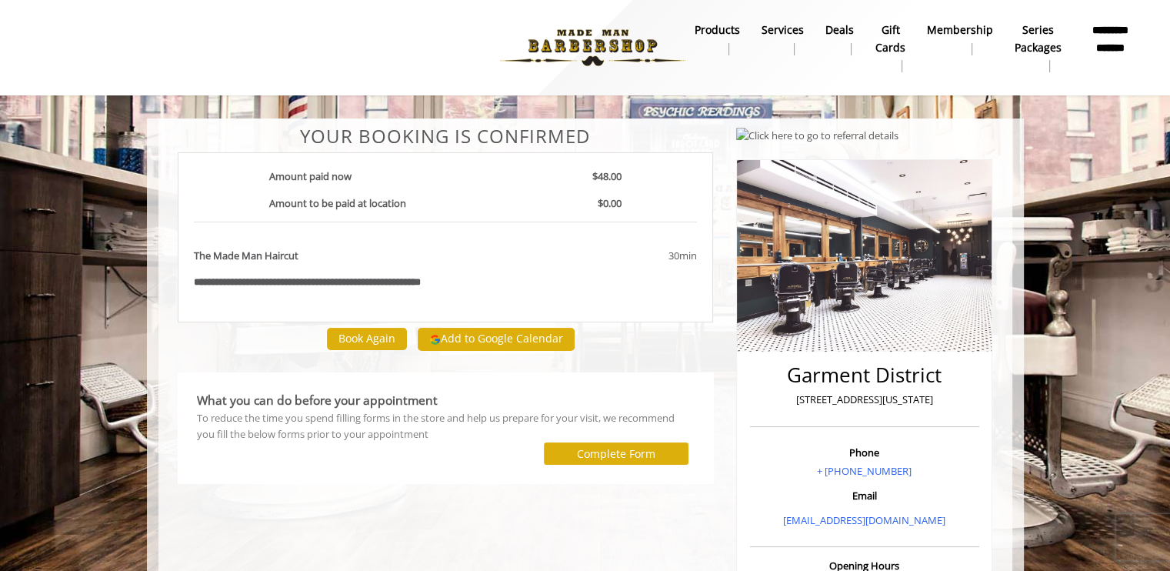 The image size is (1170, 571). I want to click on a: DealsDeals, so click(840, 39).